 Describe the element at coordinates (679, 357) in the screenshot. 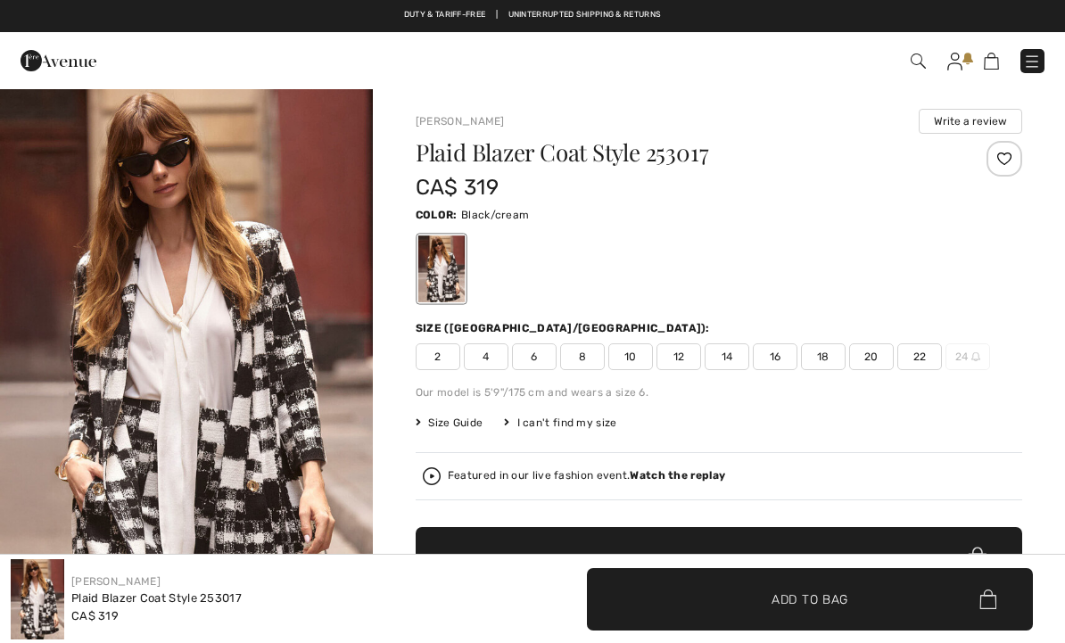

I see `span: 12` at that location.